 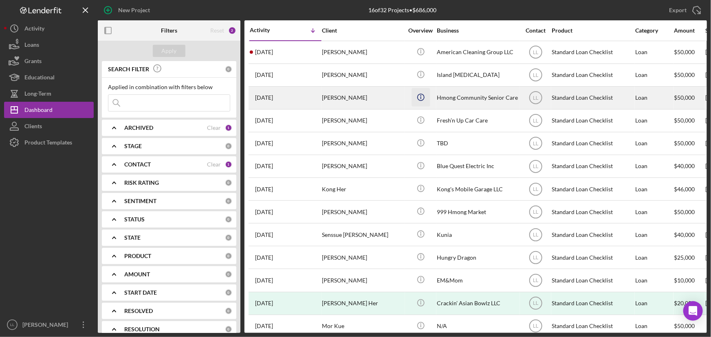 What do you see at coordinates (477, 326) in the screenshot?
I see `div: N/A` at bounding box center [477, 326].